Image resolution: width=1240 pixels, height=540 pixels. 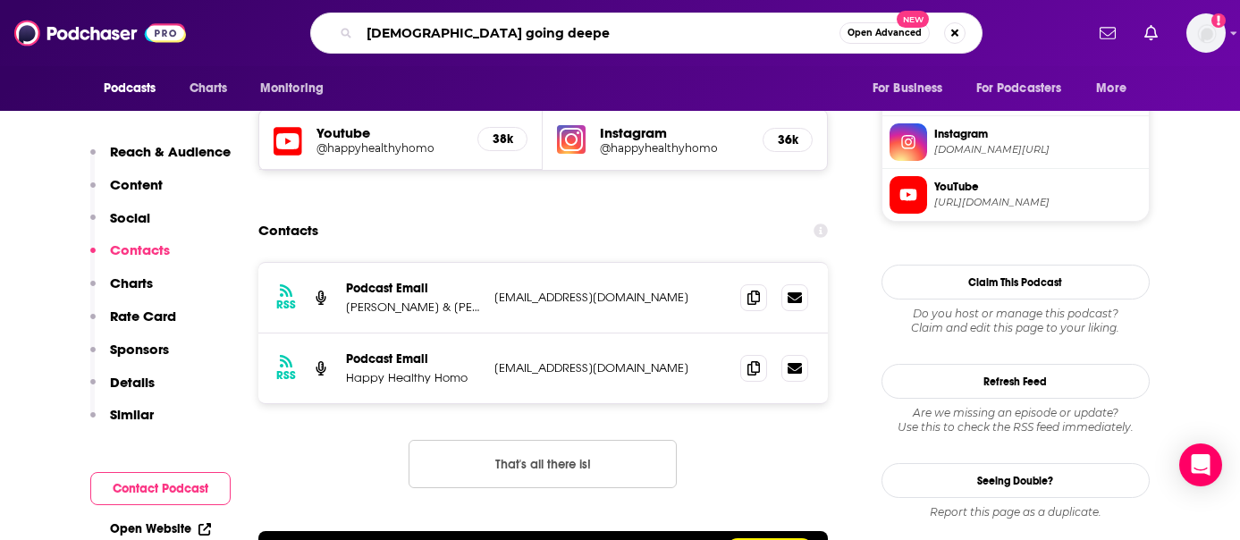 I want to click on span: Monitoring, so click(x=291, y=89).